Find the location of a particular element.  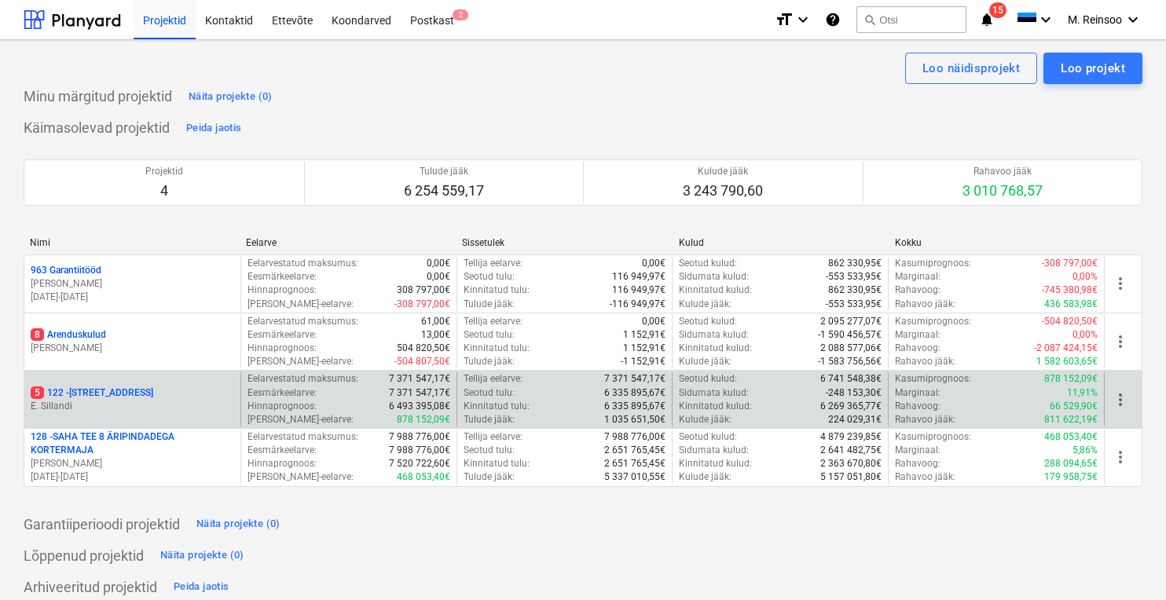

span: 8 is located at coordinates (37, 335).